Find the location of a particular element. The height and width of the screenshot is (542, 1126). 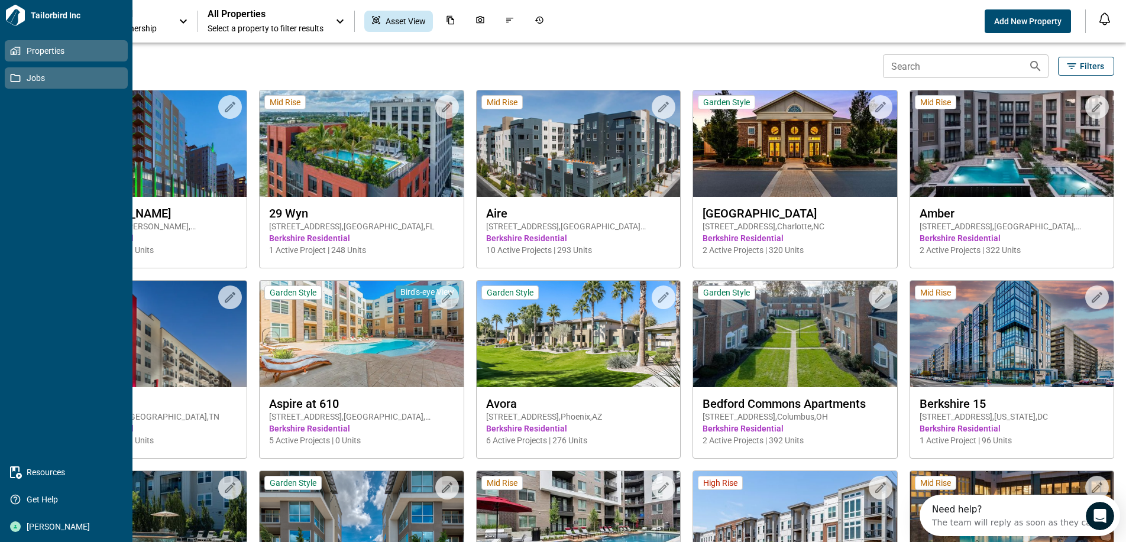

span: Get Help is located at coordinates (69, 500).